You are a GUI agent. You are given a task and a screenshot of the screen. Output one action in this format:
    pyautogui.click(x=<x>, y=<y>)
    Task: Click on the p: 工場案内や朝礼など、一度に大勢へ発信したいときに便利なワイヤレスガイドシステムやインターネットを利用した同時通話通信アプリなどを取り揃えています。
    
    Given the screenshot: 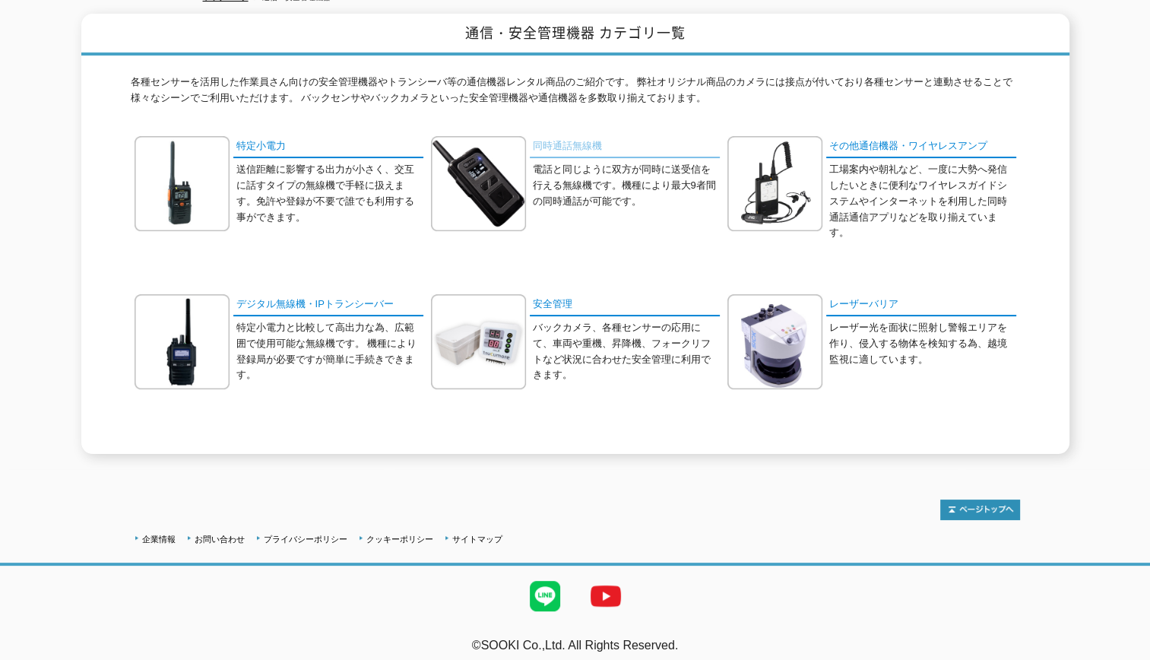 What is the action you would take?
    pyautogui.click(x=923, y=201)
    